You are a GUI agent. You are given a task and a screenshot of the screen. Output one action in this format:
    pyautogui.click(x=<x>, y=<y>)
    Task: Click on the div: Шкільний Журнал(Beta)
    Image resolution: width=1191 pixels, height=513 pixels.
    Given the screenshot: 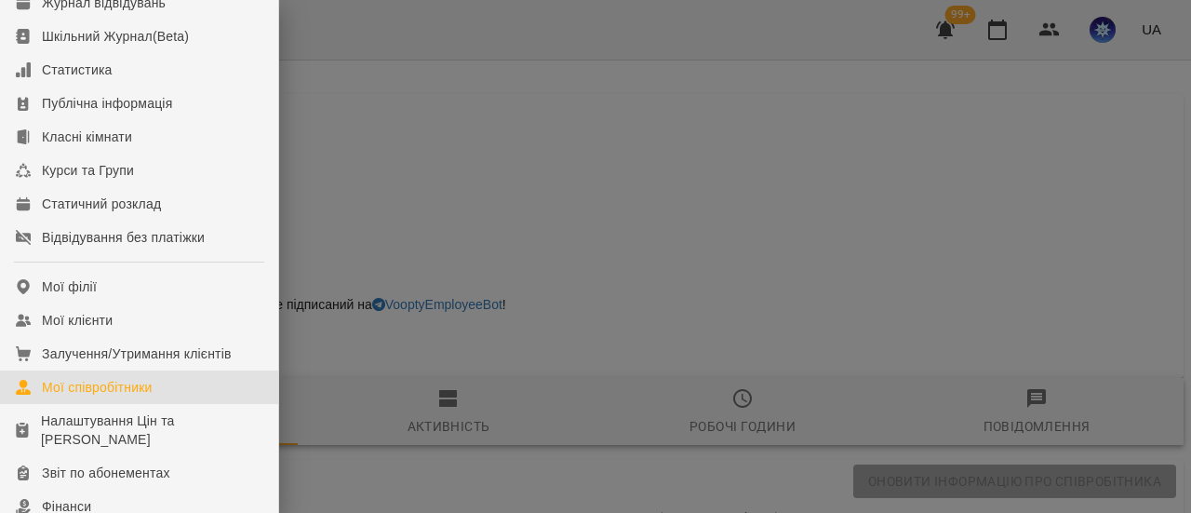 What is the action you would take?
    pyautogui.click(x=115, y=36)
    